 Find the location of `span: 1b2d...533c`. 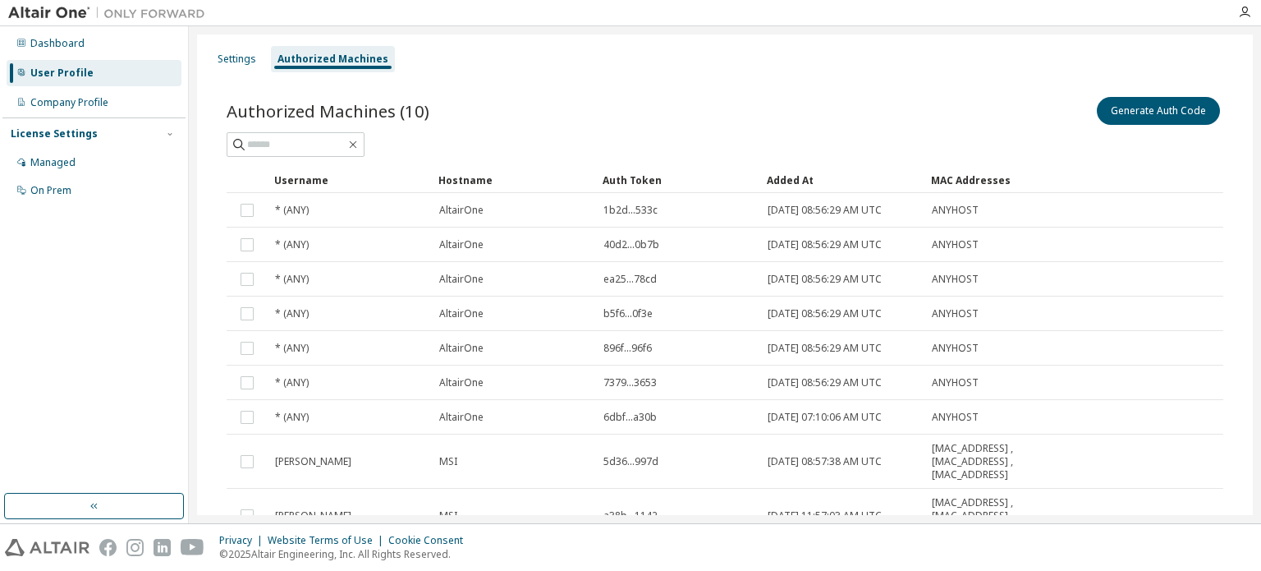

span: 1b2d...533c is located at coordinates (631, 210).